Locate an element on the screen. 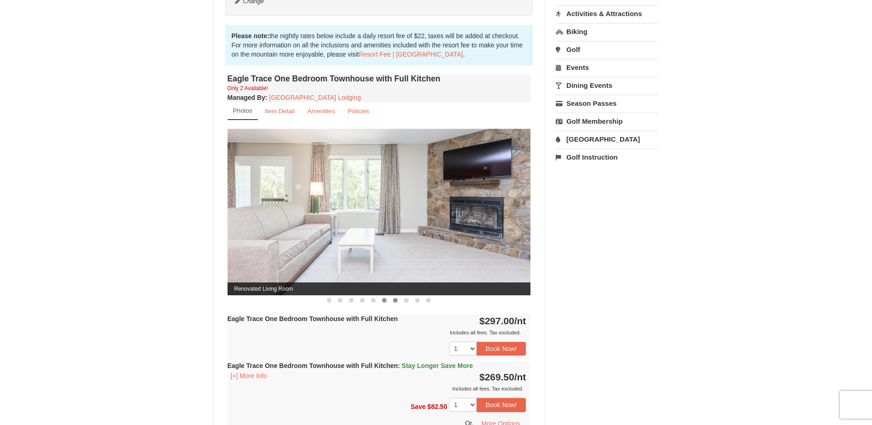  strong: $297.00 is located at coordinates (503, 320).